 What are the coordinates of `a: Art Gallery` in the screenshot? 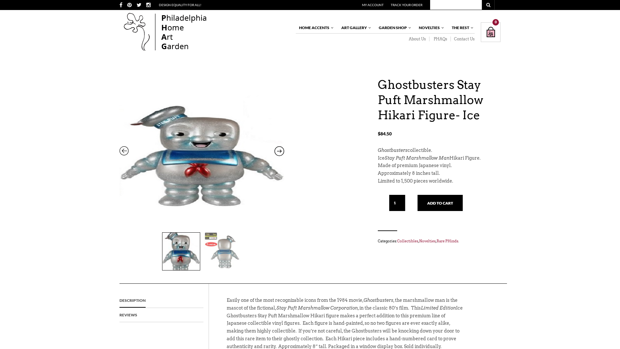 It's located at (355, 28).